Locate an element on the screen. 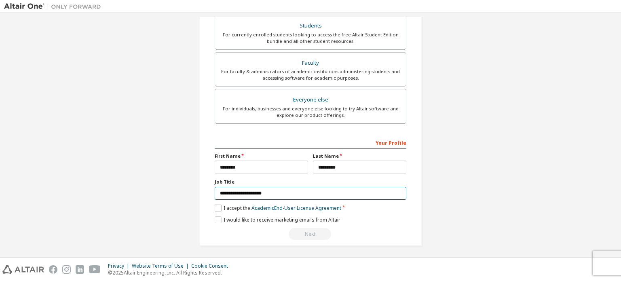 The image size is (621, 281). img: youtube.svg is located at coordinates (95, 269).